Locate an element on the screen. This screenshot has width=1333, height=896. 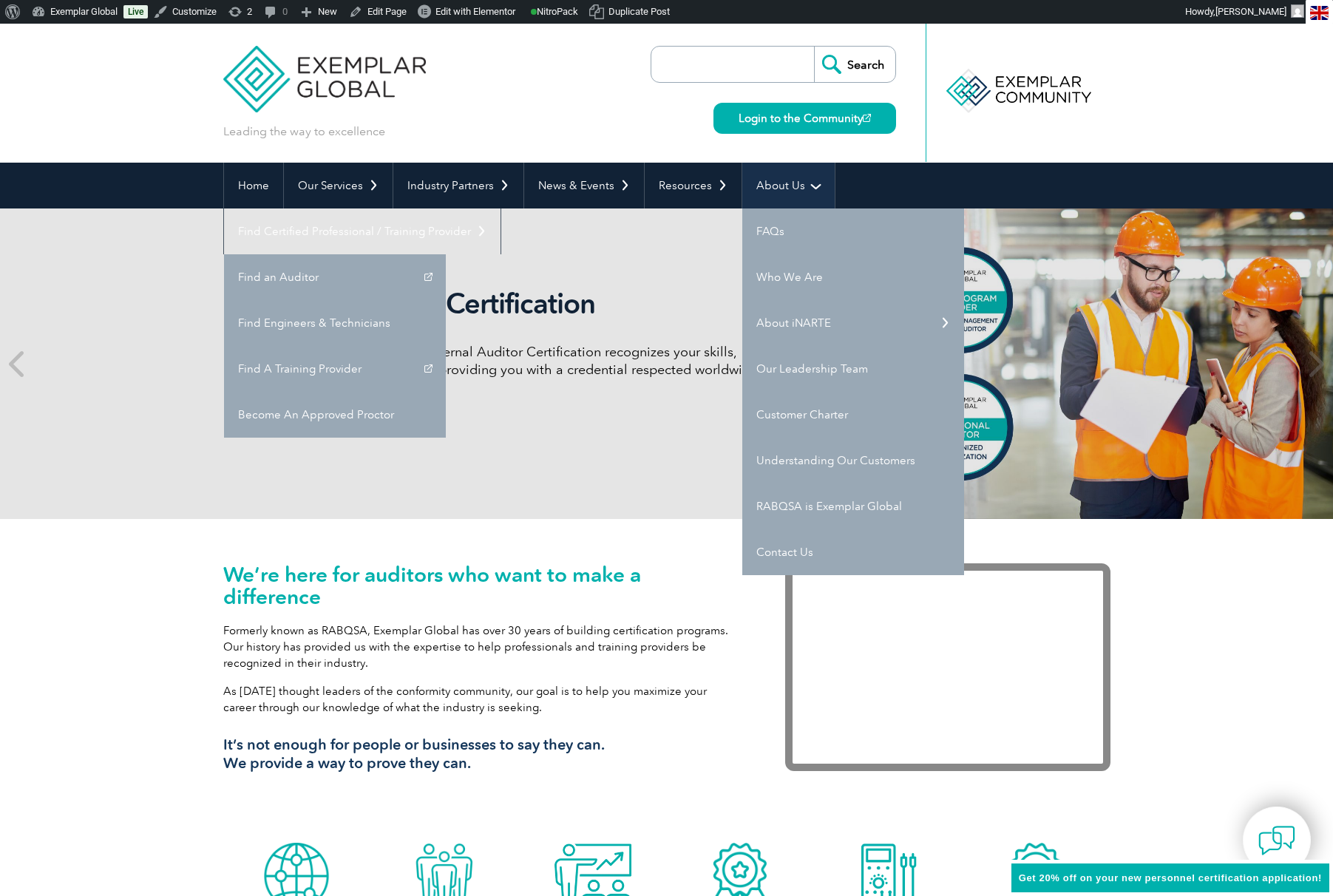
a: Customer Charter is located at coordinates (853, 415).